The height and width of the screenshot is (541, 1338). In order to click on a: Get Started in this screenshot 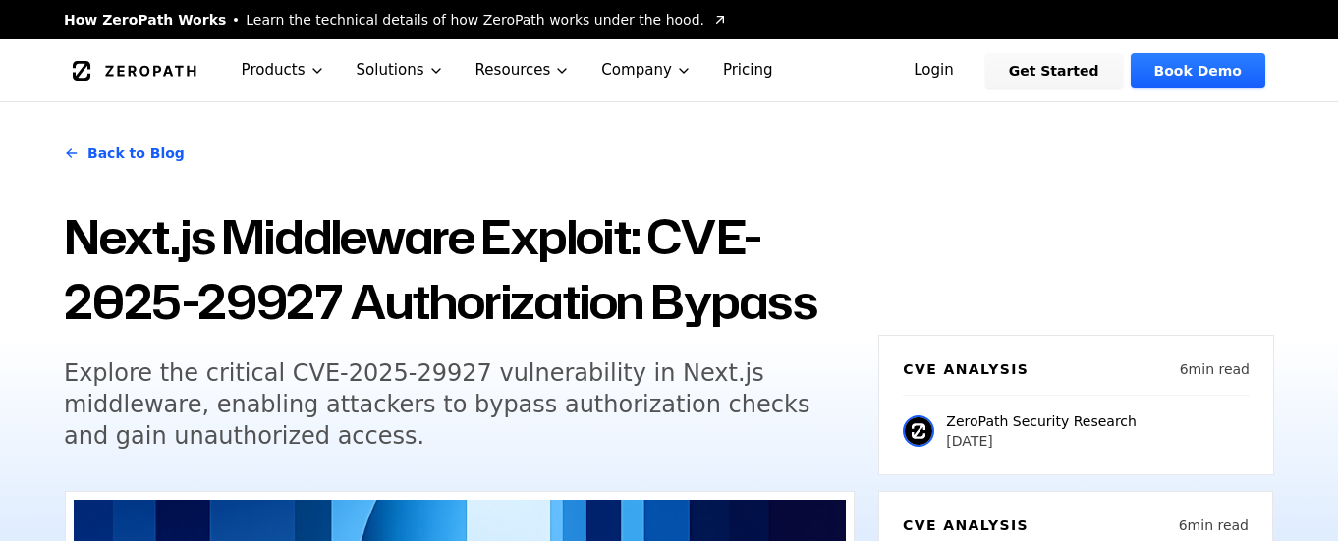, I will do `click(1054, 71)`.